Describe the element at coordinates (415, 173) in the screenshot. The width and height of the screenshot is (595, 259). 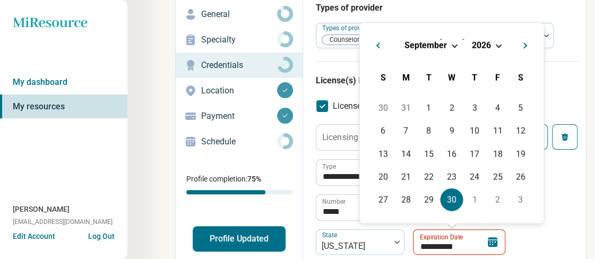
I see `input: credential.licenses.0.name` at that location.